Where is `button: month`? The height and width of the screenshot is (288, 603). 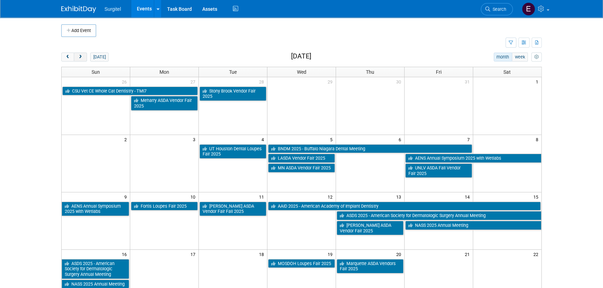
button: month is located at coordinates (503, 57).